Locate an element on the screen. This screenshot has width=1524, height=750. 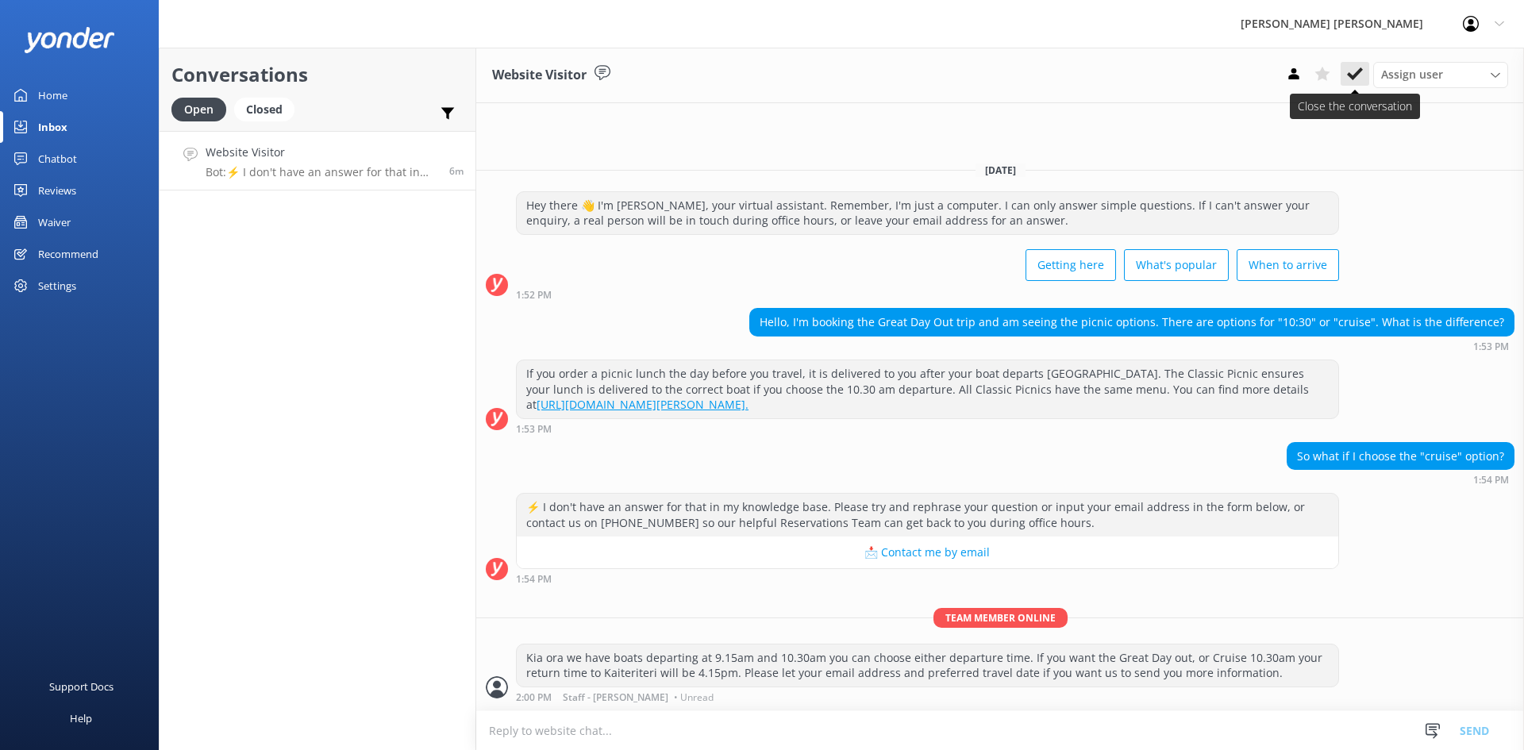
button: What's popular is located at coordinates (1177, 265).